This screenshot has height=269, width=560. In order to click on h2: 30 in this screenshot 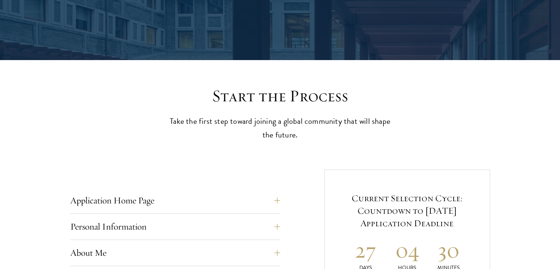, I will do `click(448, 250)`.